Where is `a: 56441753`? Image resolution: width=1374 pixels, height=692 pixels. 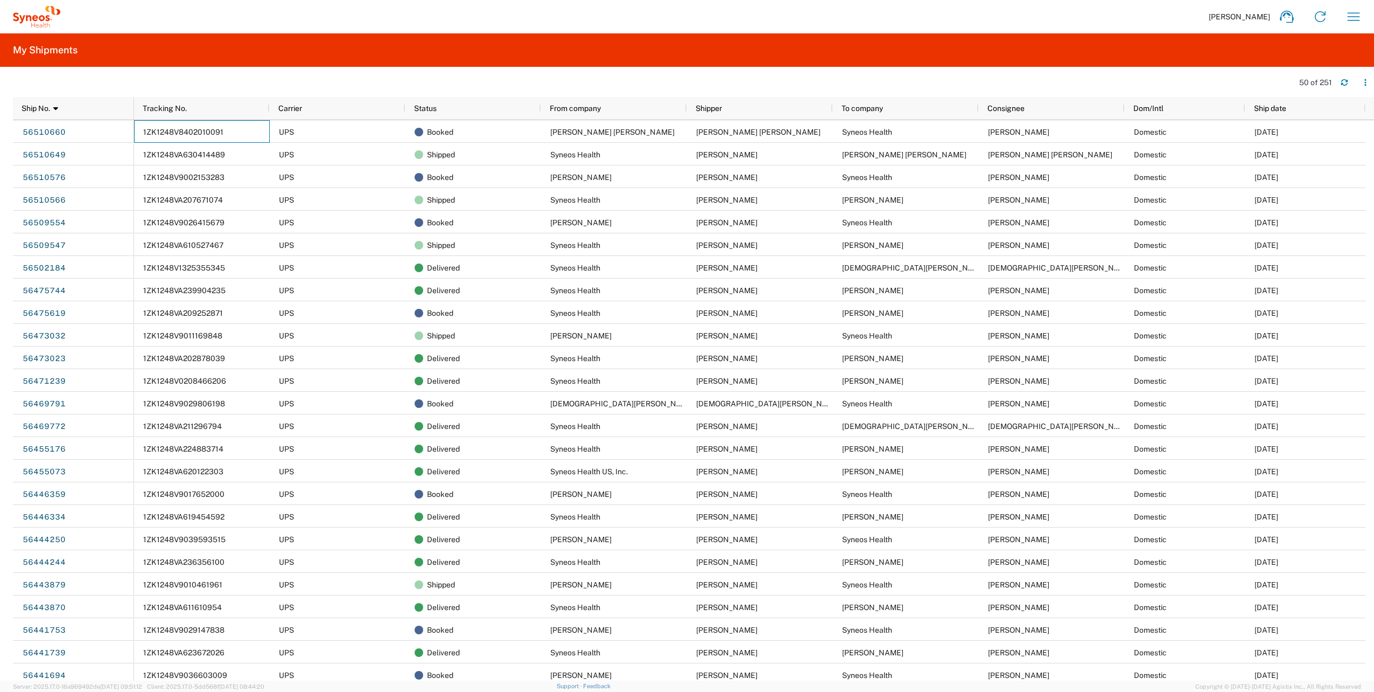 a: 56441753 is located at coordinates (44, 630).